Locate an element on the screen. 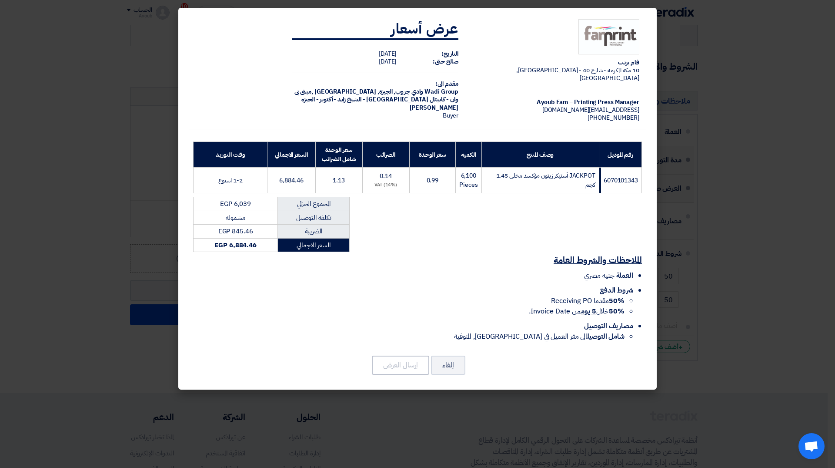 This screenshot has width=835, height=468. div: (14%) VAT is located at coordinates (386, 185).